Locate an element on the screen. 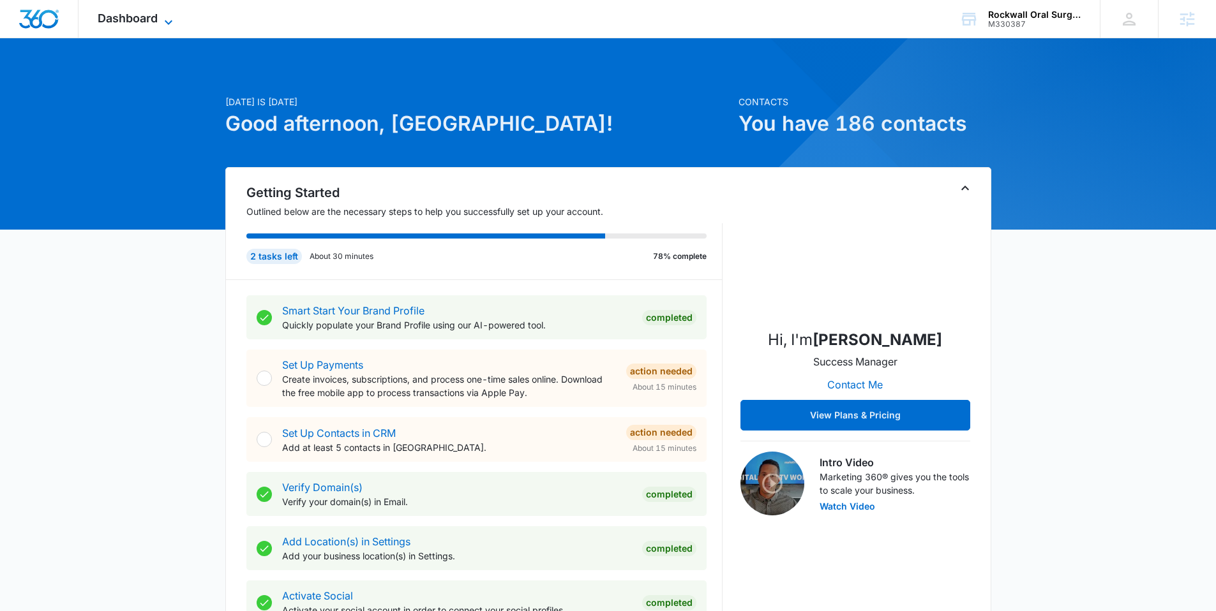 The height and width of the screenshot is (611, 1216). div: Keywords by Traffic is located at coordinates (178, 79).